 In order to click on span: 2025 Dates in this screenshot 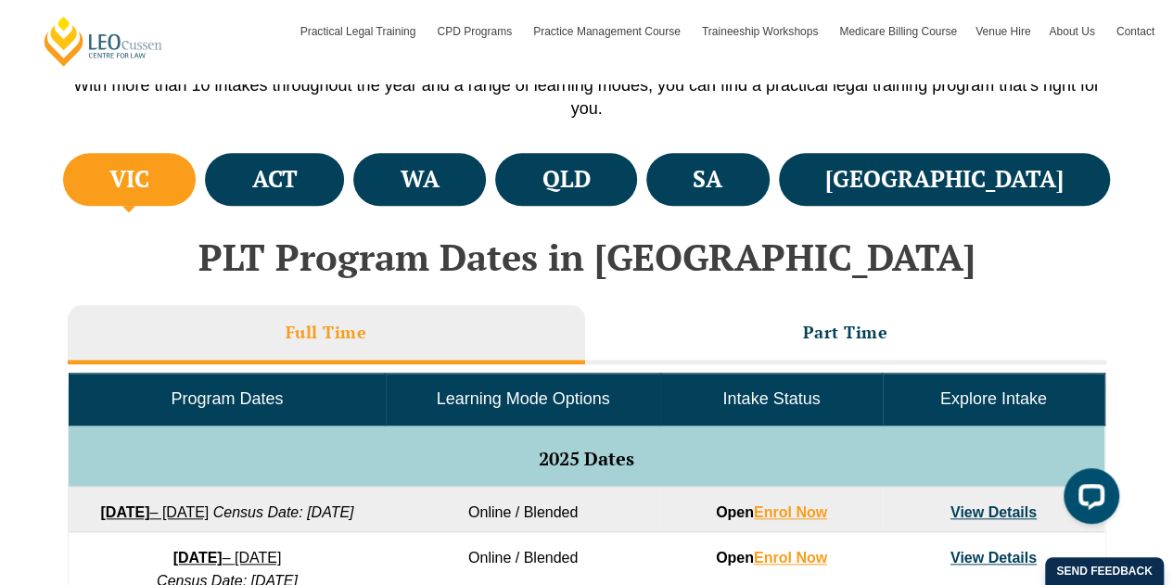, I will do `click(586, 458)`.